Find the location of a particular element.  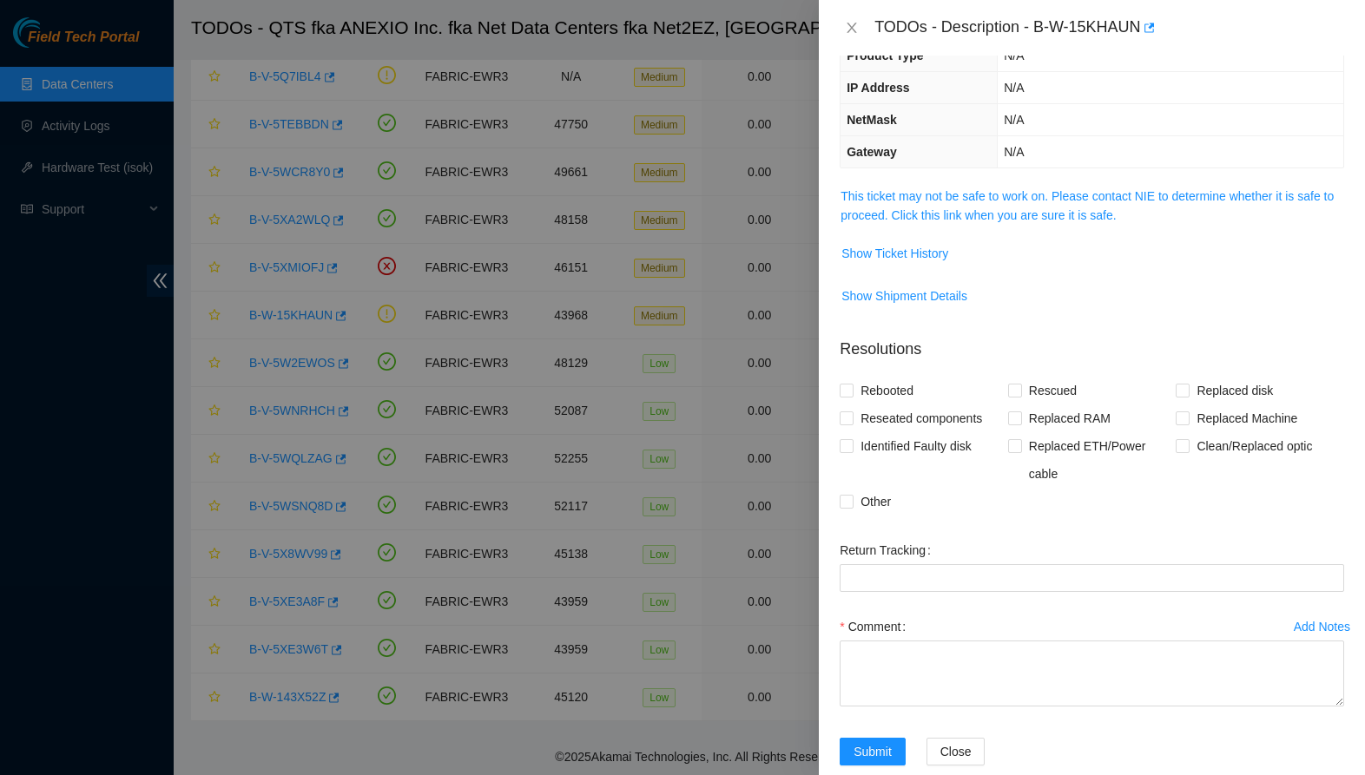

span: Replaced Machine is located at coordinates (1247, 418).